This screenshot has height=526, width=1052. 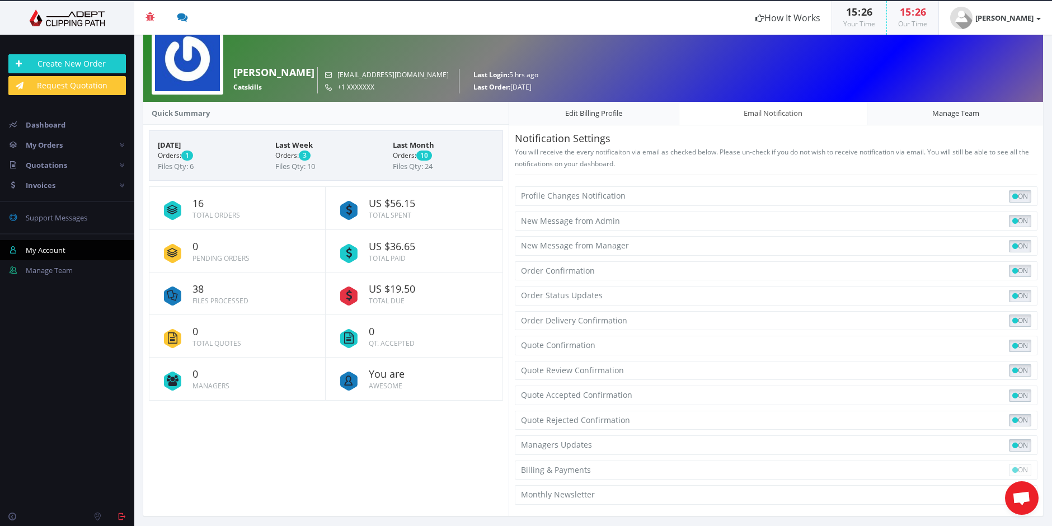 I want to click on small: Awesome, so click(x=386, y=386).